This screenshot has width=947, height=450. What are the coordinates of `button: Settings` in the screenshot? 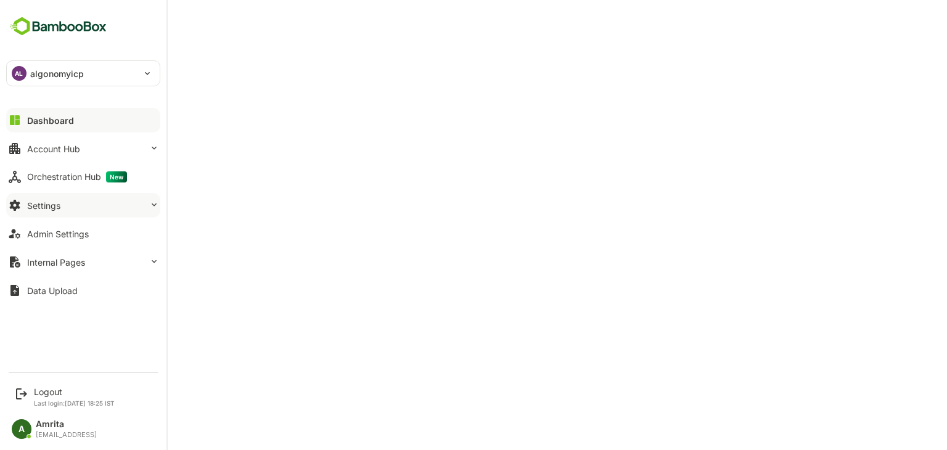 It's located at (83, 205).